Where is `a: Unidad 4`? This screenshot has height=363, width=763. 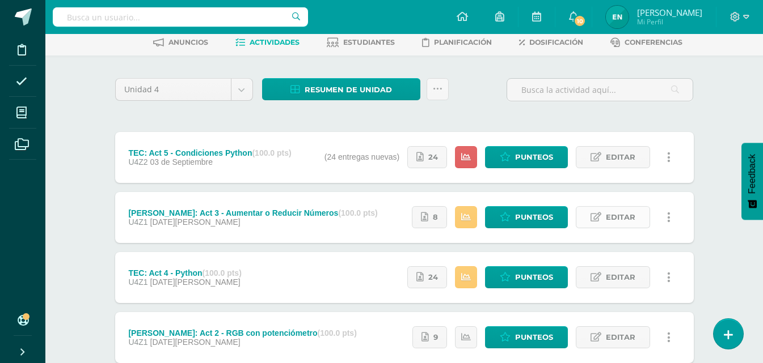 a: Unidad 4 is located at coordinates (184, 90).